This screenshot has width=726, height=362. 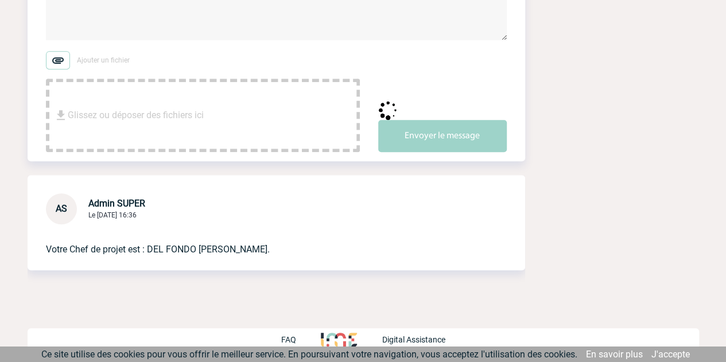 What do you see at coordinates (61, 115) in the screenshot?
I see `img: file_download.svg` at bounding box center [61, 115].